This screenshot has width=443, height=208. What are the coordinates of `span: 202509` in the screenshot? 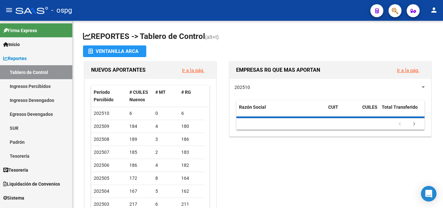 It's located at (101, 126).